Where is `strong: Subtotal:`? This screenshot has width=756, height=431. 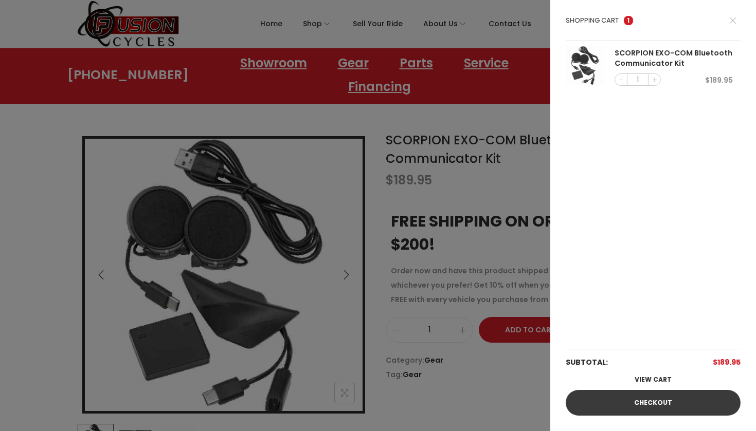 strong: Subtotal: is located at coordinates (587, 362).